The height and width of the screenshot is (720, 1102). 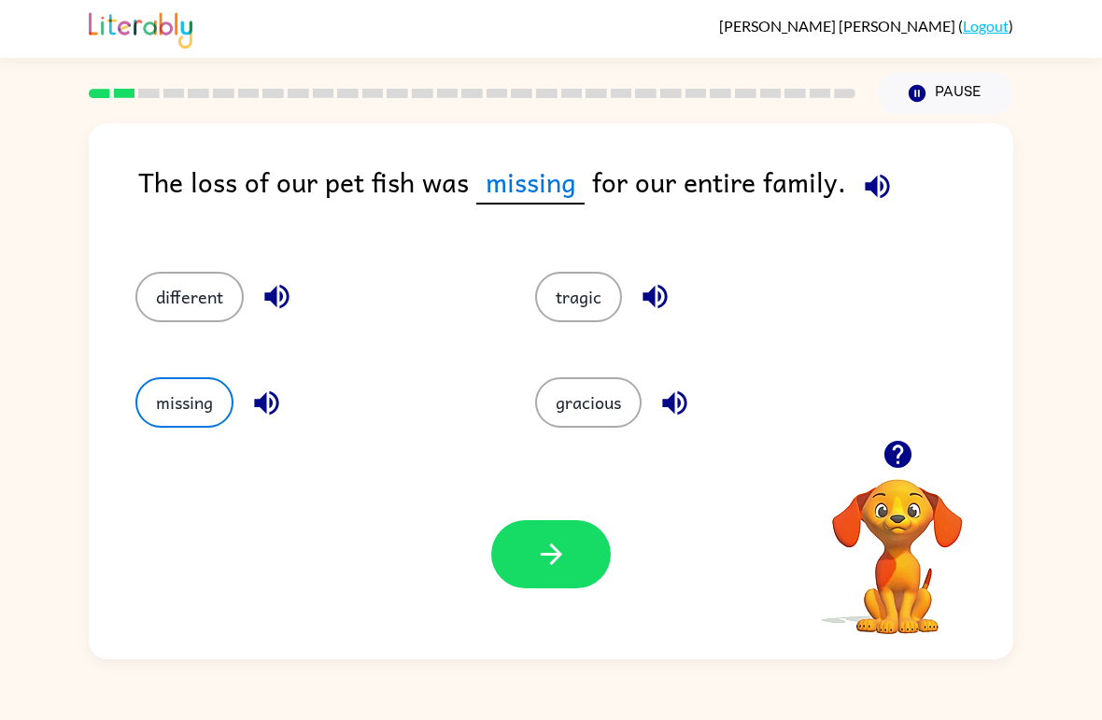 I want to click on span: missing, so click(x=531, y=182).